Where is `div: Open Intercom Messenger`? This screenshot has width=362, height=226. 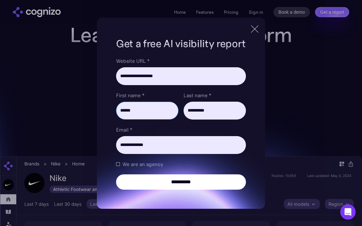 div: Open Intercom Messenger is located at coordinates (347, 212).